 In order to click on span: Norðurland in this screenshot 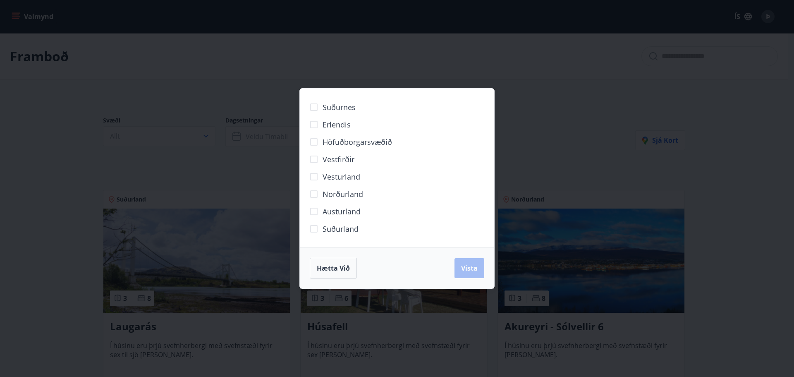, I will do `click(343, 194)`.